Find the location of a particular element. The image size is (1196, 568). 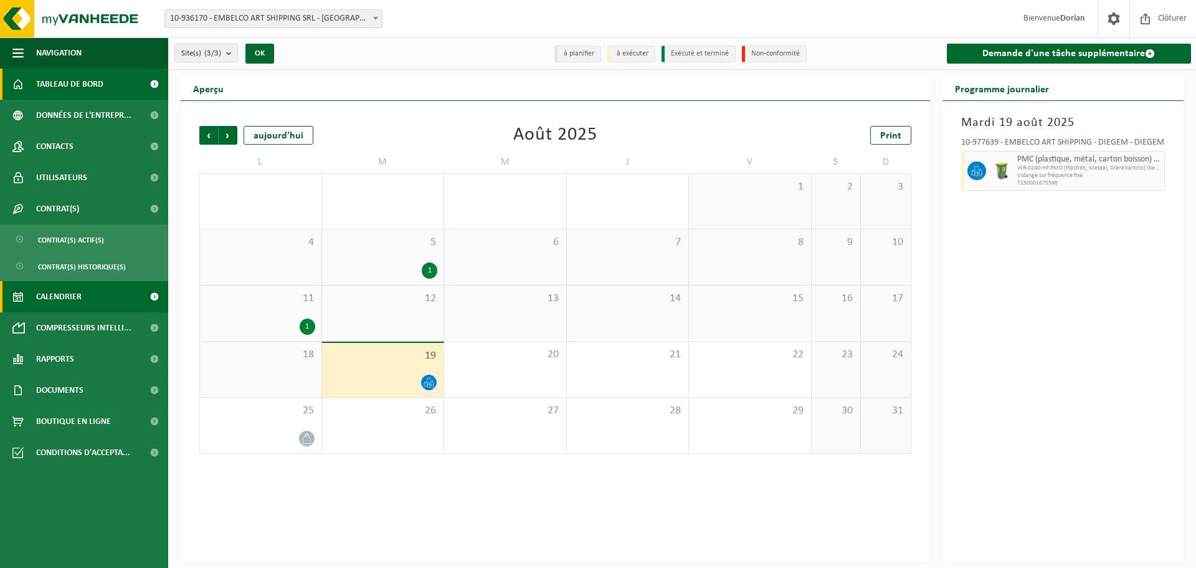

span: Rapports is located at coordinates (55, 359).